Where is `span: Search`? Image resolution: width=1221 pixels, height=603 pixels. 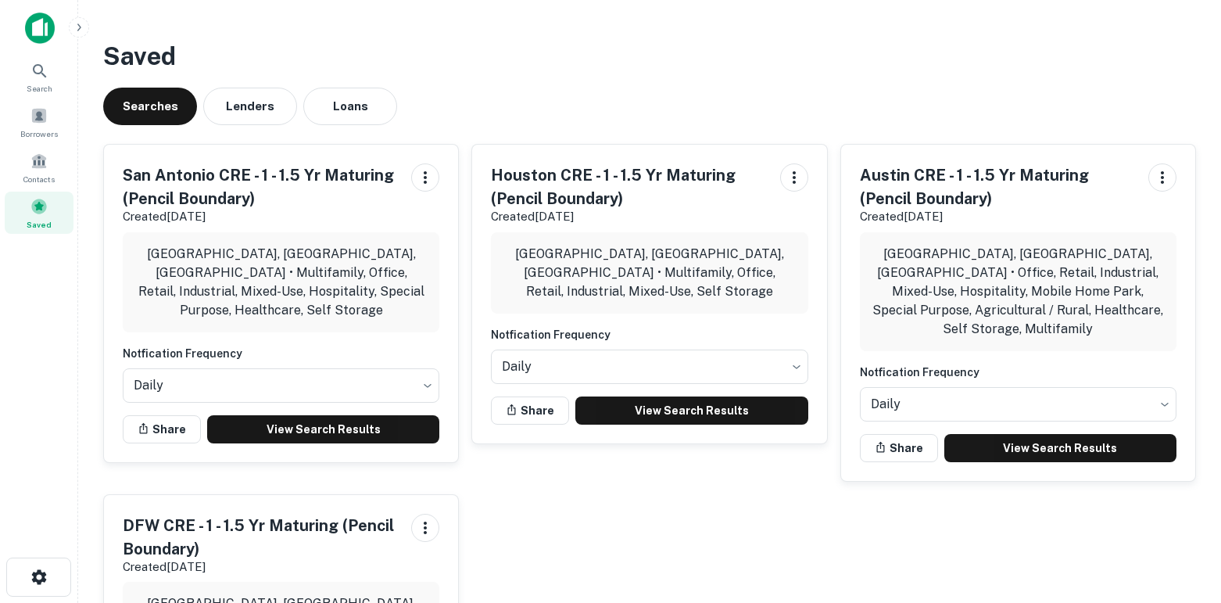 span: Search is located at coordinates (39, 88).